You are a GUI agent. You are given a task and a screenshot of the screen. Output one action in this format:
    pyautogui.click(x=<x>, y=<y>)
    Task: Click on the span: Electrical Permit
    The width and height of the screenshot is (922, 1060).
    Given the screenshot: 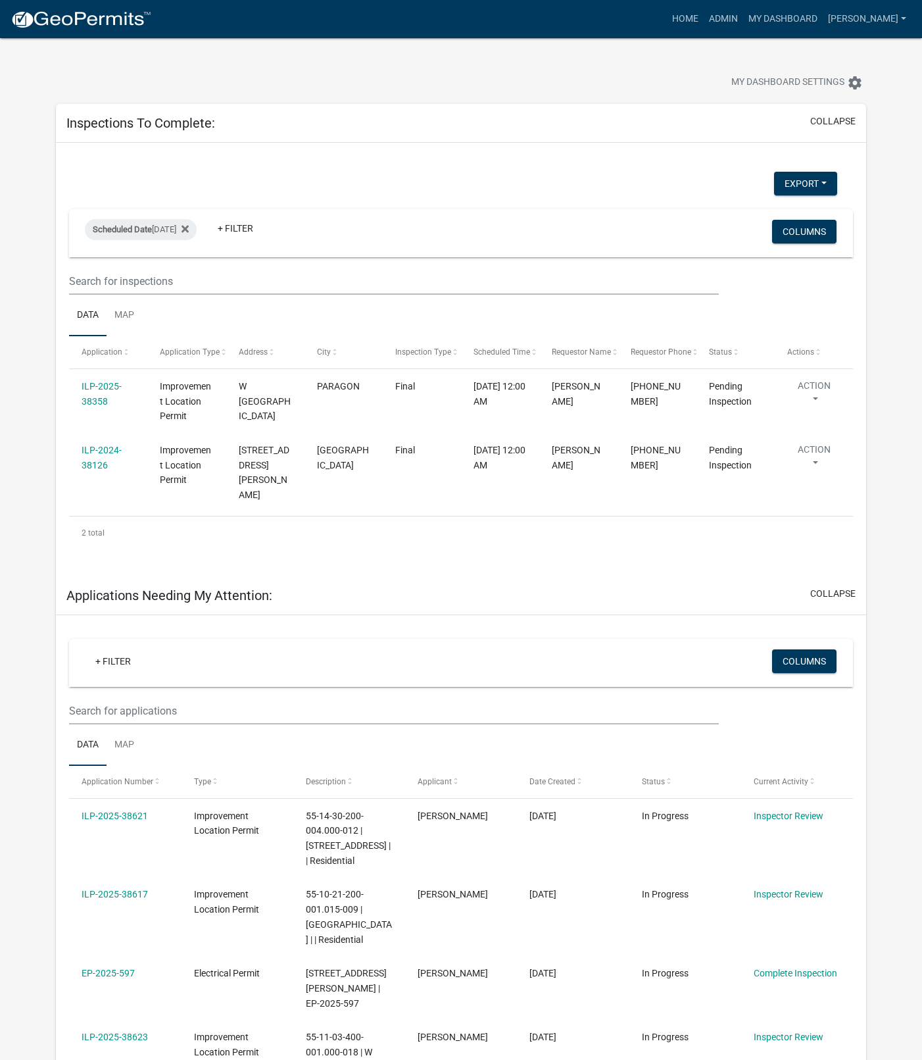 What is the action you would take?
    pyautogui.click(x=227, y=973)
    